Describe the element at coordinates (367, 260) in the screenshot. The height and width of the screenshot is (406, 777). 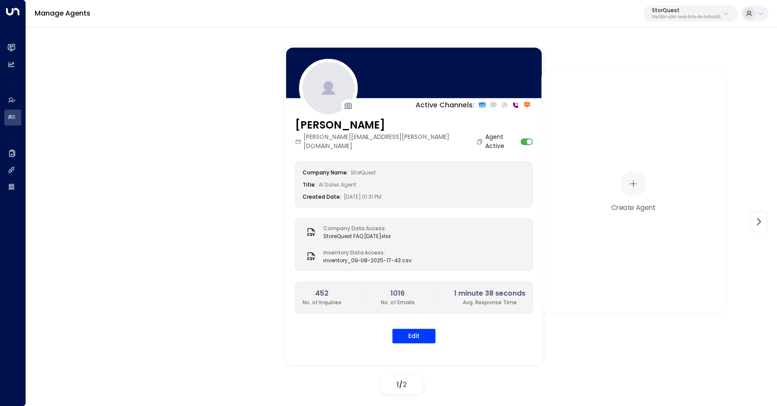
I see `span: inventory_09-08-2025-17-43.csv` at that location.